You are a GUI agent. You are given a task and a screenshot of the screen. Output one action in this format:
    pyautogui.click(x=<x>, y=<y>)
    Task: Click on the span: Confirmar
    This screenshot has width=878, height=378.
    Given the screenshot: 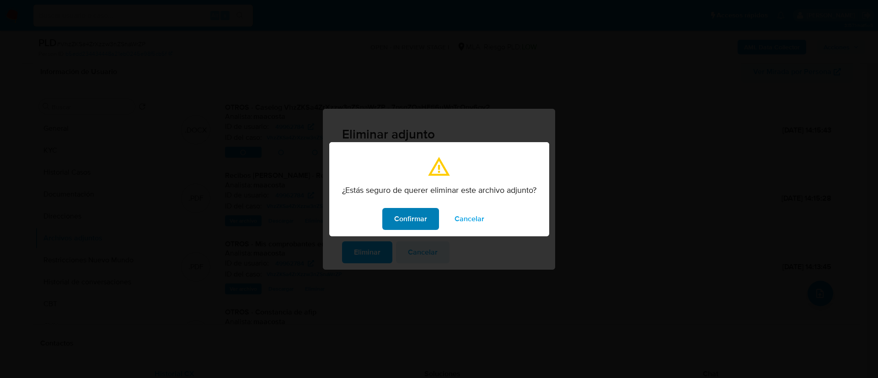 What is the action you would take?
    pyautogui.click(x=411, y=219)
    